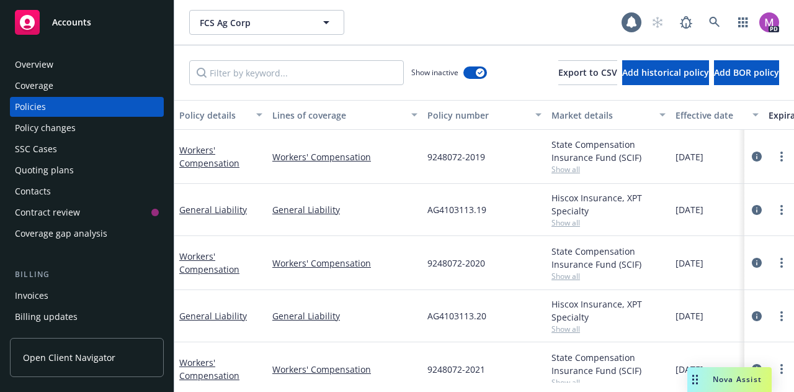 The image size is (794, 392). Describe the element at coordinates (87, 149) in the screenshot. I see `a: SSC Cases` at that location.